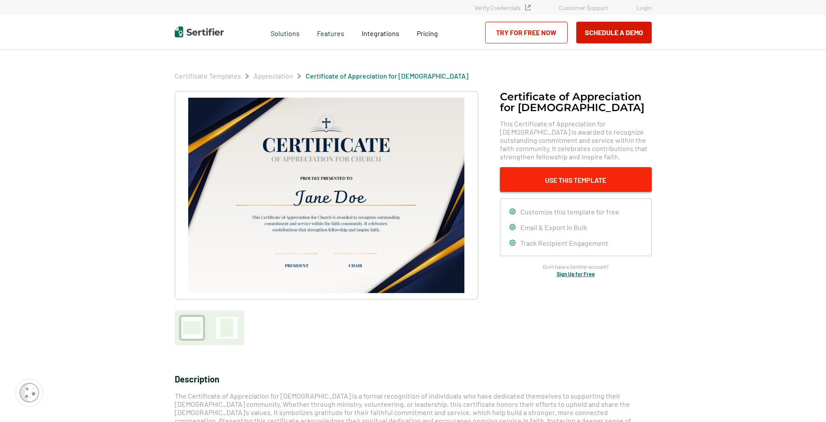  I want to click on a: Certificate Templates, so click(208, 75).